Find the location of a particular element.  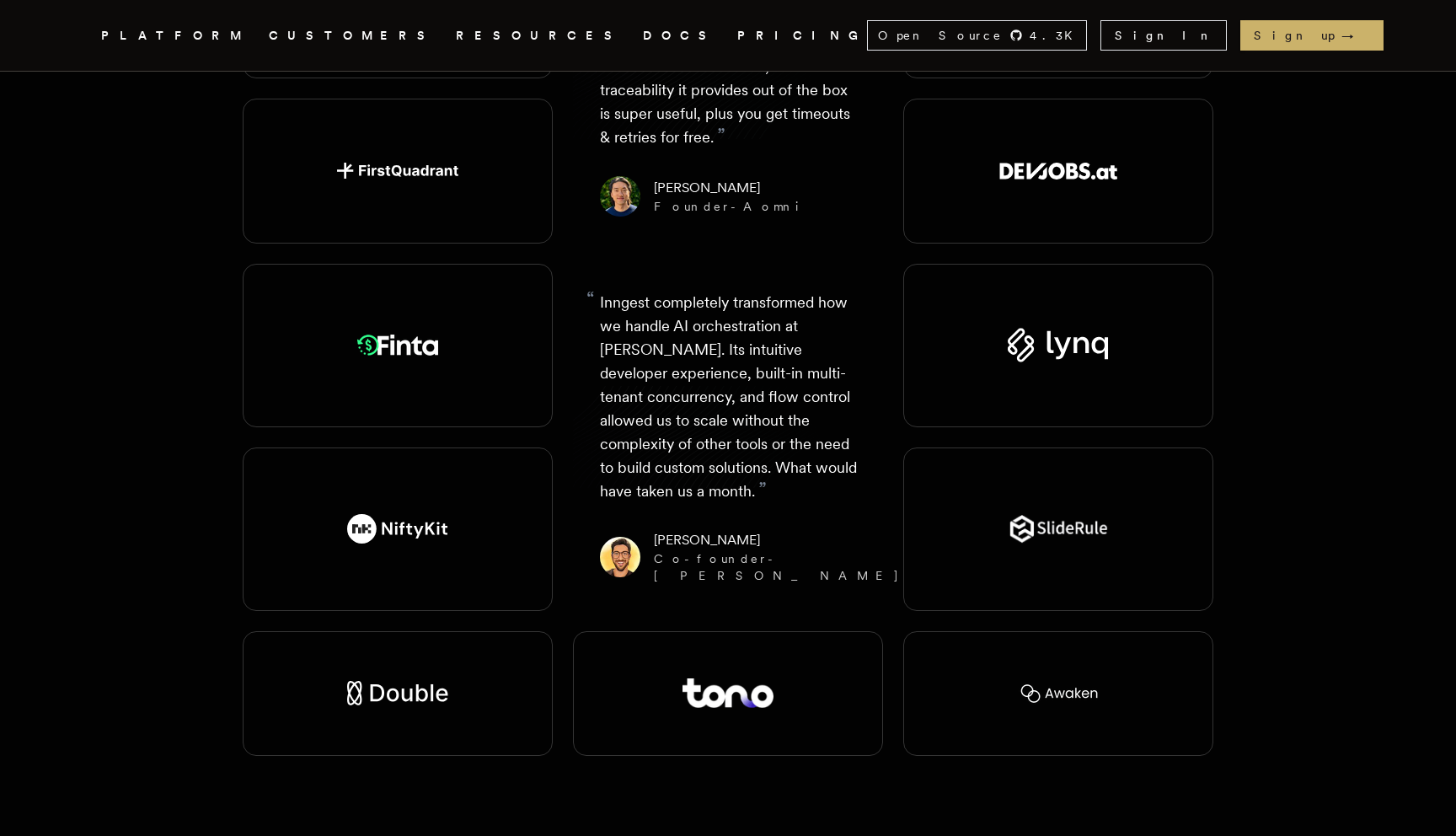

button: RESOURCES is located at coordinates (540, 36).